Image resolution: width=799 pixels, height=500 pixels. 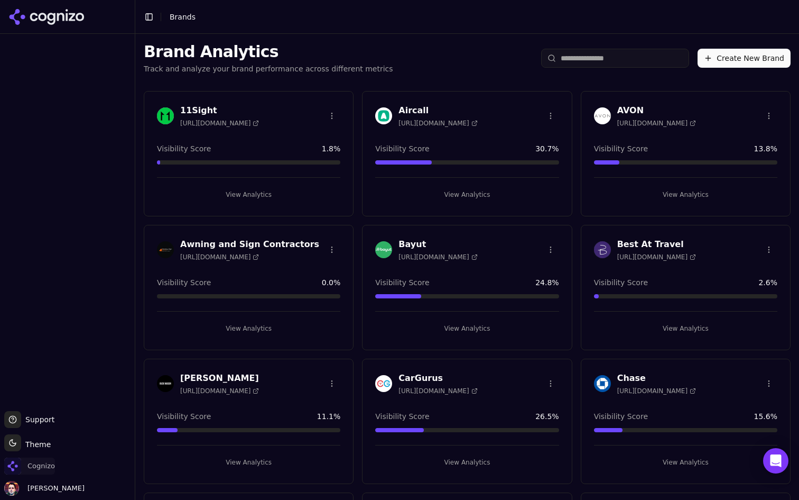 I want to click on img: Awning and Sign Contractors, so click(x=165, y=250).